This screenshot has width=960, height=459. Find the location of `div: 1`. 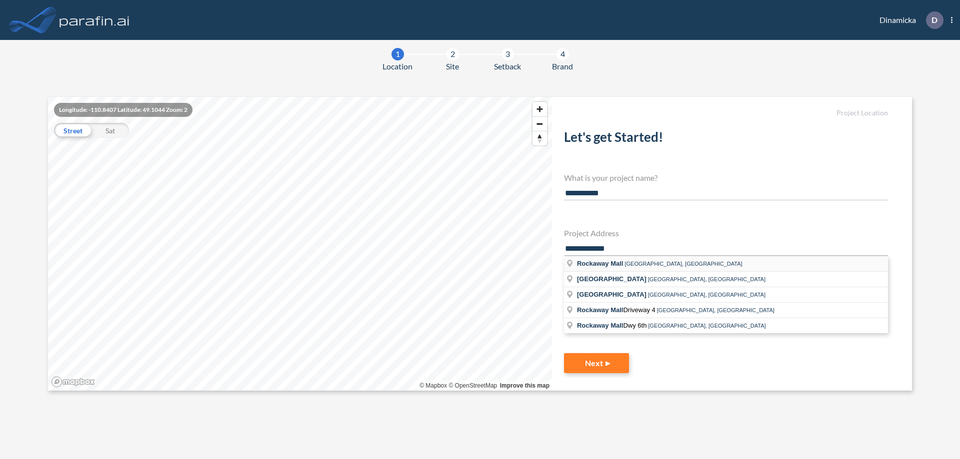

div: 1 is located at coordinates (397, 54).